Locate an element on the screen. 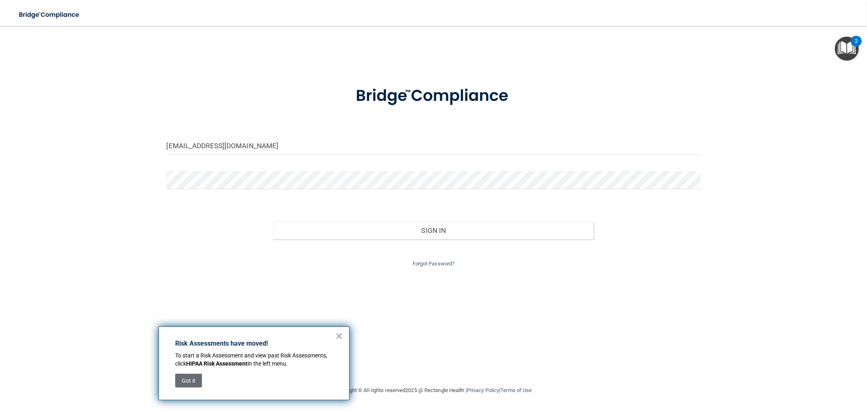 The height and width of the screenshot is (412, 867). span: To start a Risk Assessment and view past Risk Assessments, click is located at coordinates (252, 359).